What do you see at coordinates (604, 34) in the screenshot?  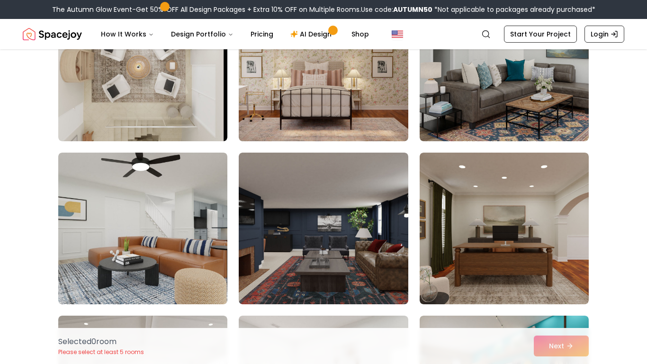 I see `a: Login` at bounding box center [604, 34].